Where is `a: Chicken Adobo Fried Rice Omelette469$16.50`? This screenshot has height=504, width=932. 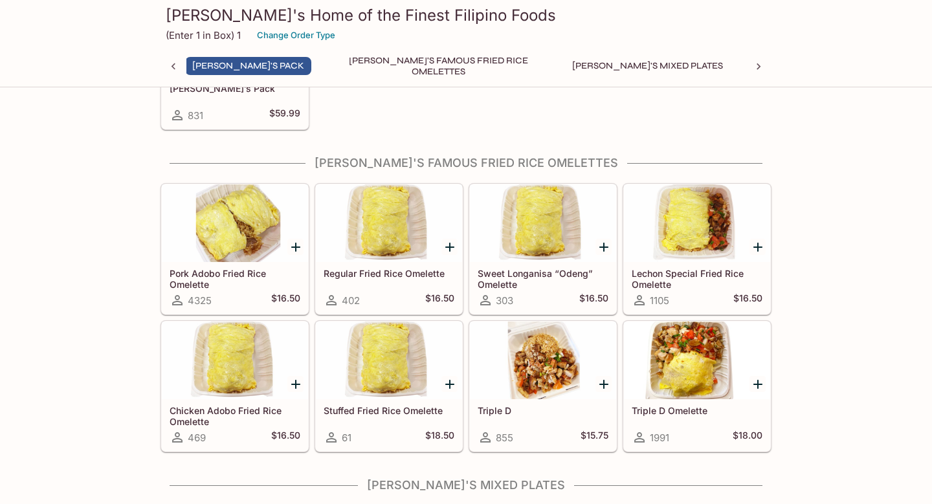 a: Chicken Adobo Fried Rice Omelette469$16.50 is located at coordinates (235, 386).